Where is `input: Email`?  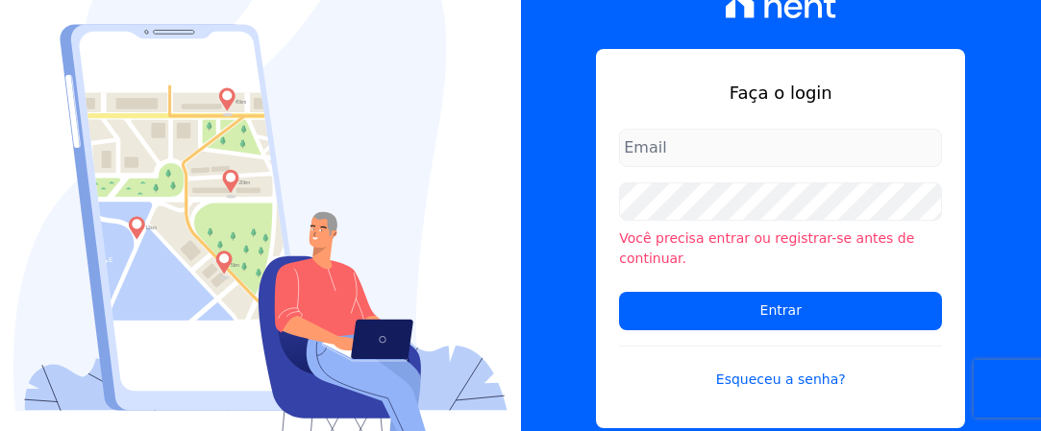
input: Email is located at coordinates (780, 148).